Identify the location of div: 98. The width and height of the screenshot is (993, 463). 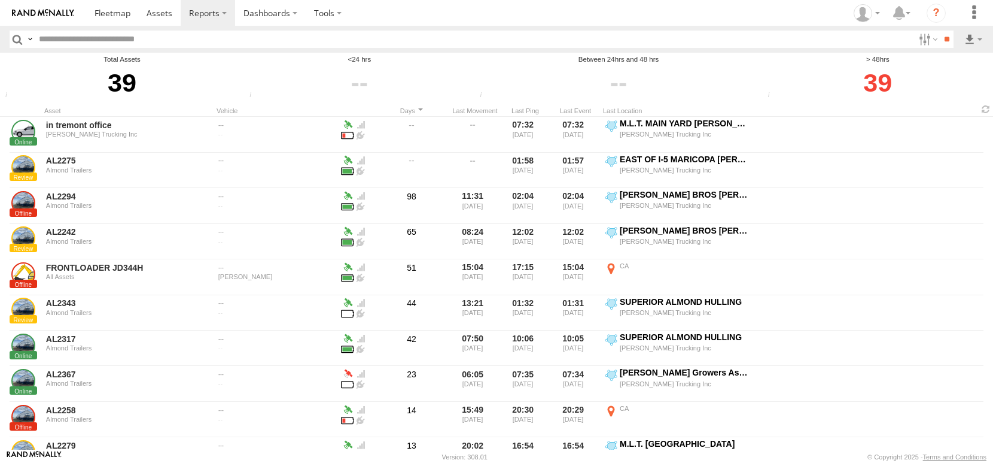
(412, 205).